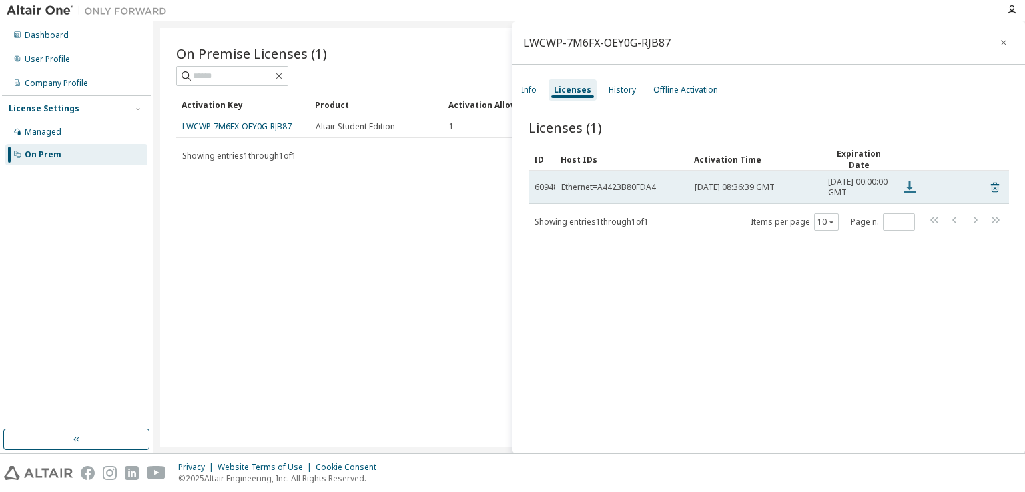 This screenshot has width=1025, height=492. What do you see at coordinates (109, 473) in the screenshot?
I see `img: instagram.svg` at bounding box center [109, 473].